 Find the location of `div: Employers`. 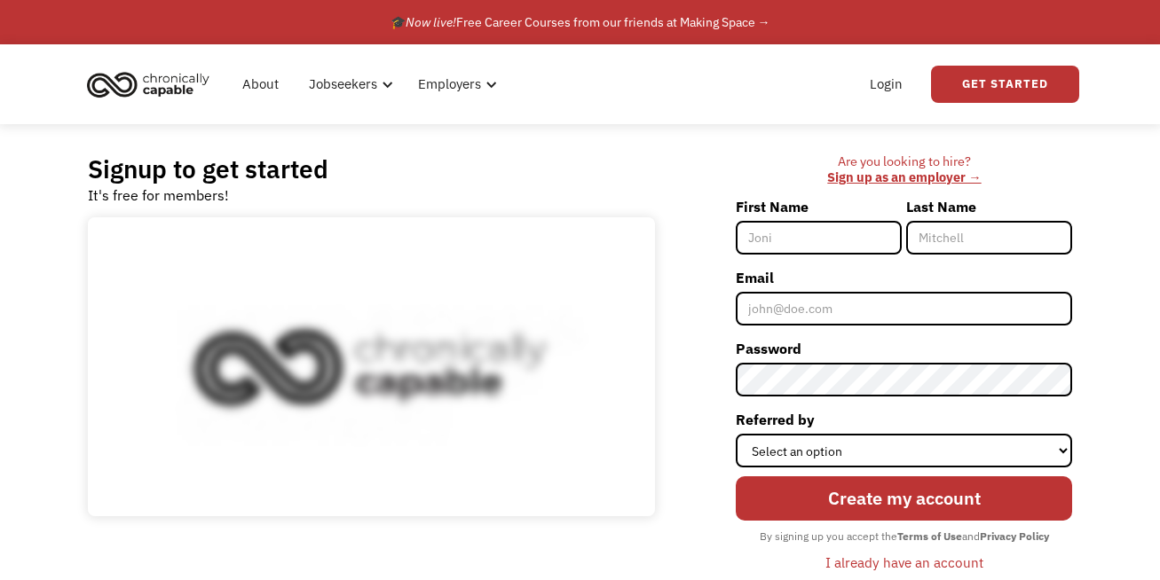

div: Employers is located at coordinates (449, 84).